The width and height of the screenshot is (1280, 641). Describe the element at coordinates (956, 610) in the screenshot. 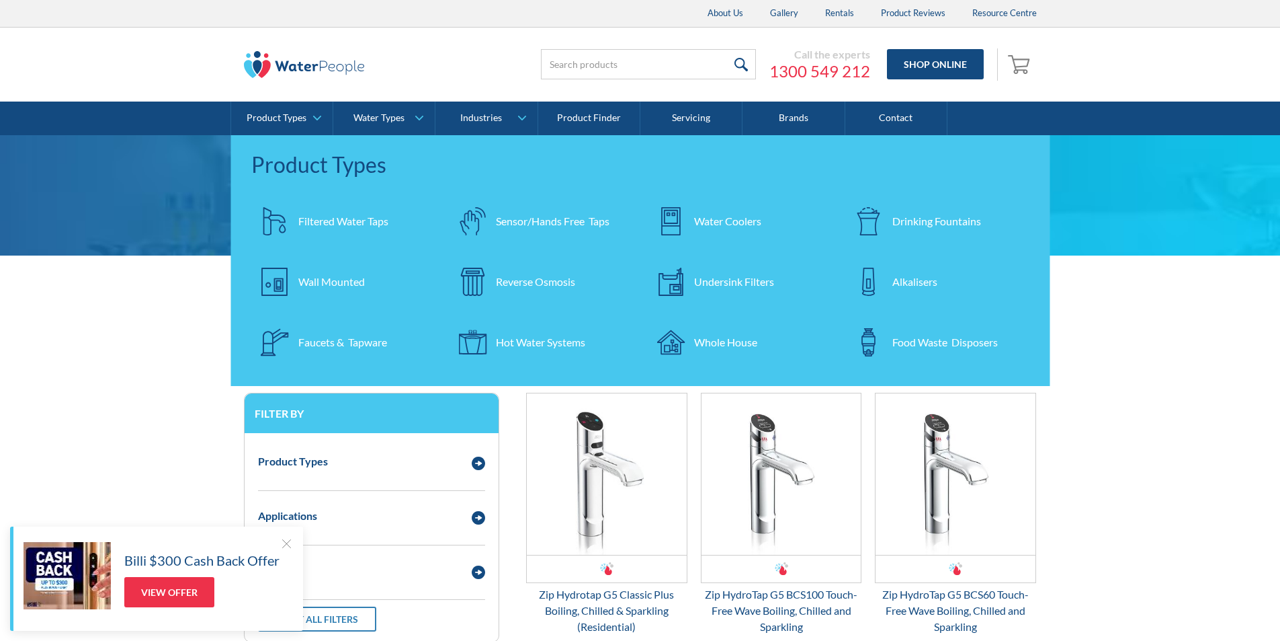

I see `div: Zip HydroTap G5 BCS60 Touch-Free Wave Boiling, Chilled and Sparkling` at that location.